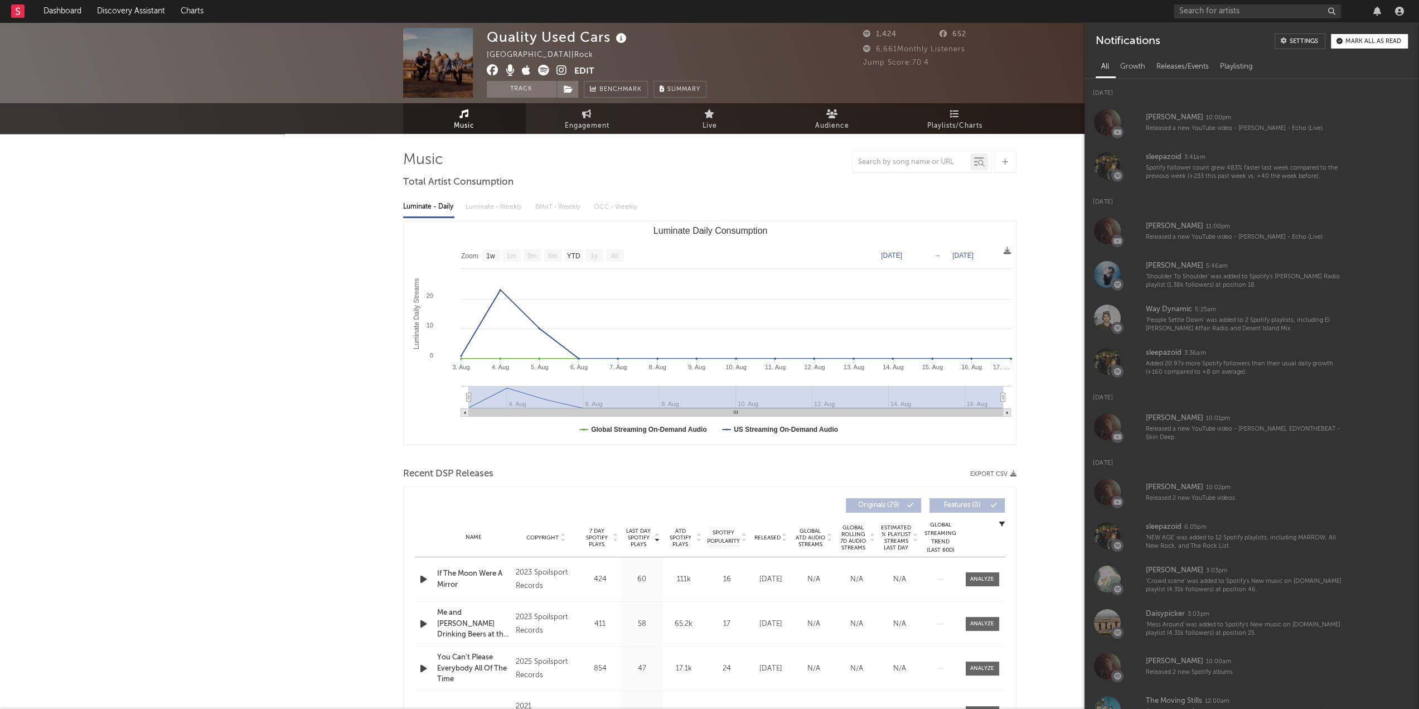  What do you see at coordinates (1236, 67) in the screenshot?
I see `div: Playlisting` at bounding box center [1236, 67].